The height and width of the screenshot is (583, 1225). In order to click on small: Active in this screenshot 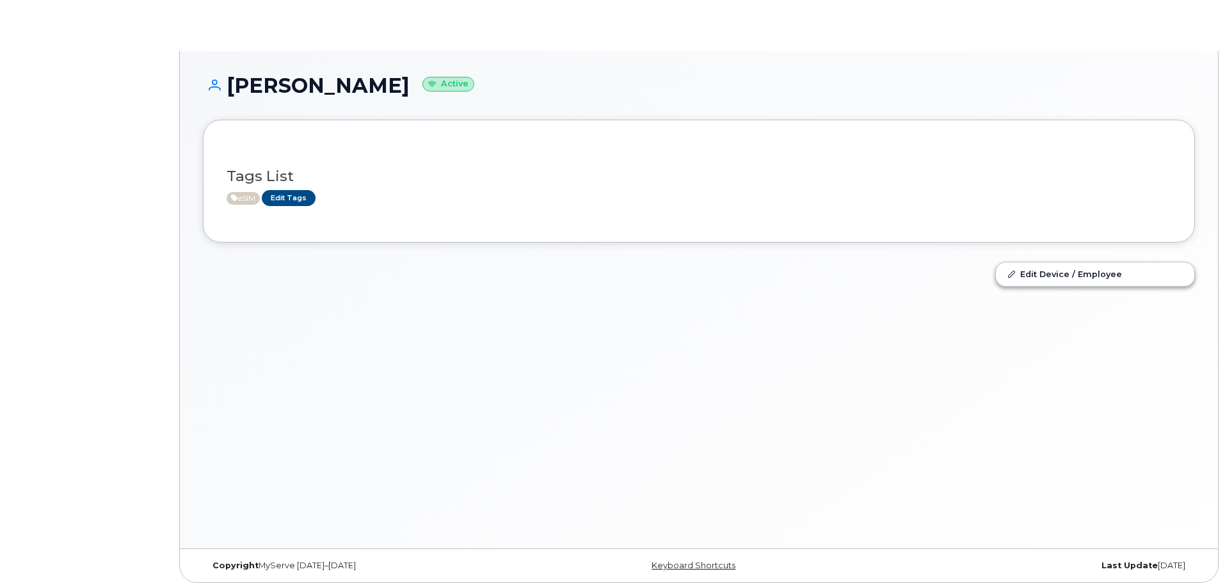, I will do `click(448, 84)`.